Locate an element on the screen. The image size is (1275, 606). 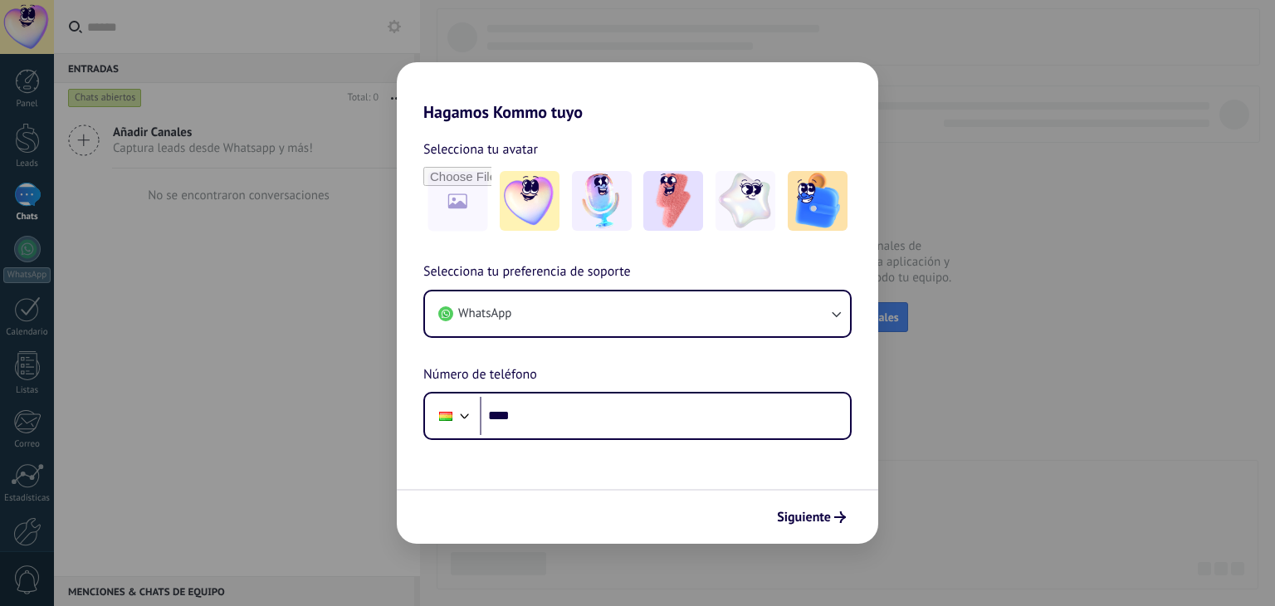
img: -1.jpeg is located at coordinates (530, 201).